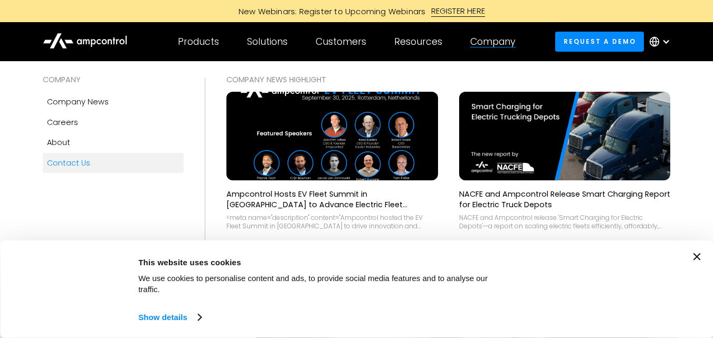 Image resolution: width=713 pixels, height=338 pixels. What do you see at coordinates (458, 11) in the screenshot?
I see `div: REGISTER HERE` at bounding box center [458, 11].